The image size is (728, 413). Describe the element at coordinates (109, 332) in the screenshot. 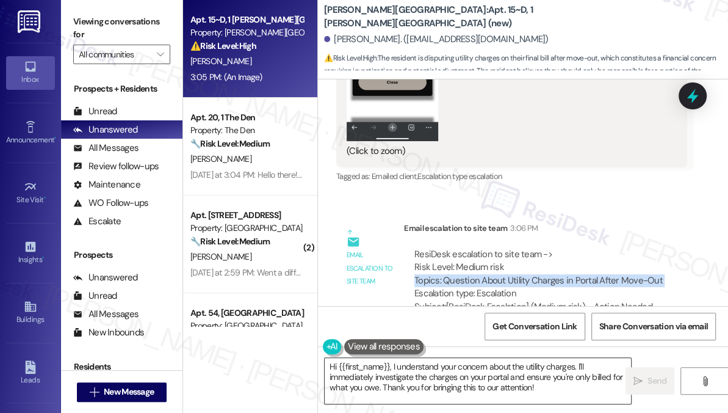

I see `div: New Inbounds` at that location.